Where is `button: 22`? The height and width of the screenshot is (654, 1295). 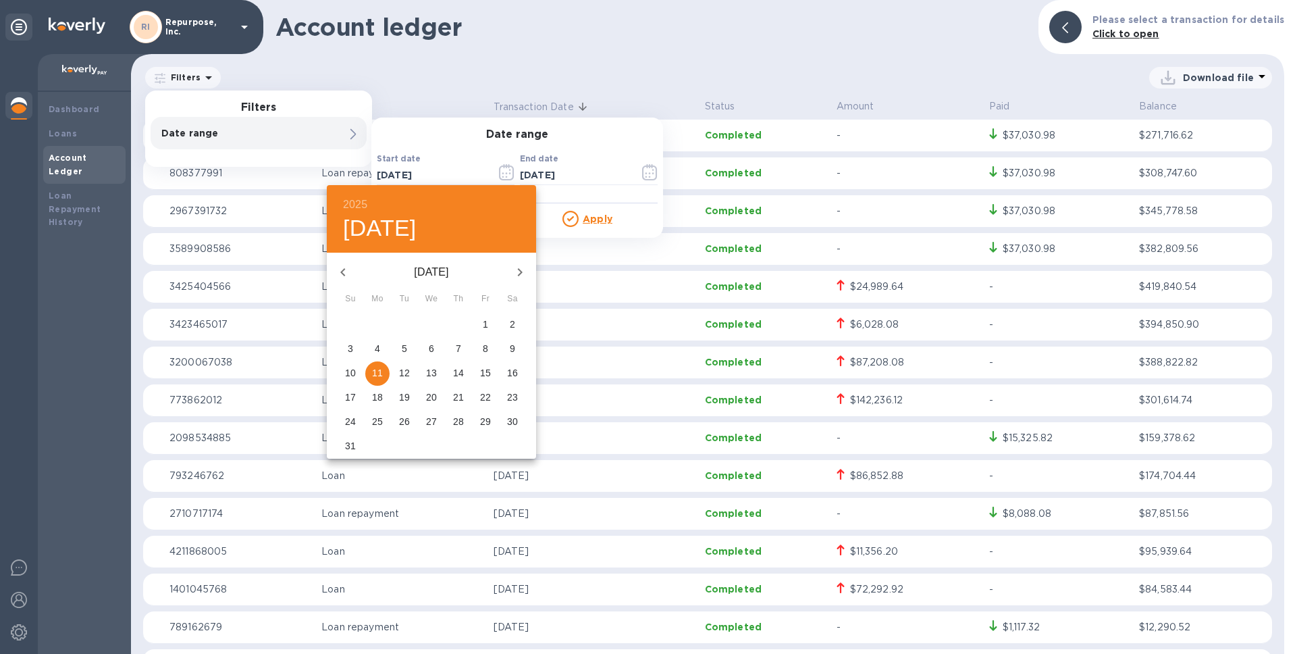 button: 22 is located at coordinates (485, 398).